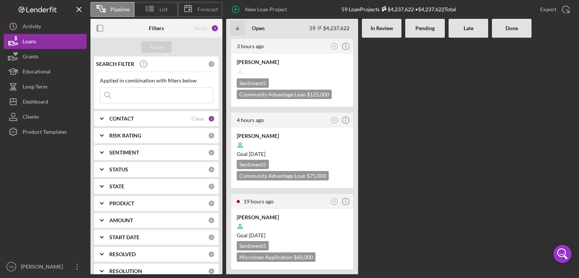 This screenshot has width=579, height=278. What do you see at coordinates (45, 132) in the screenshot?
I see `button: Product Templates` at bounding box center [45, 132].